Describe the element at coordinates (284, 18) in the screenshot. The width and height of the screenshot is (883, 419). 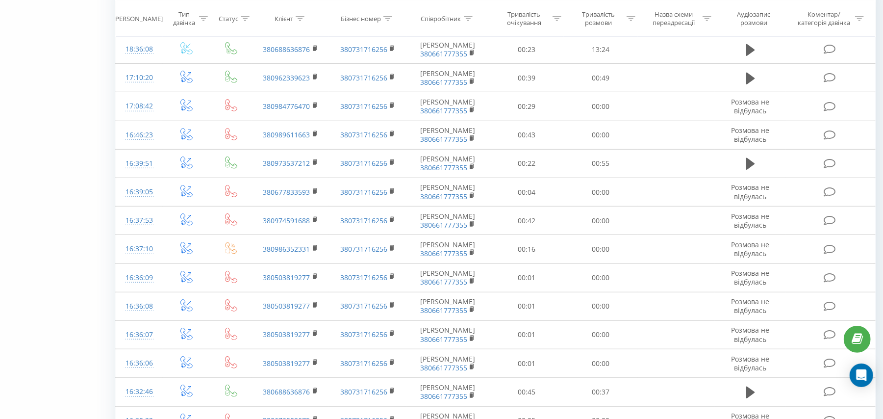
I see `div: Клієнт` at that location.